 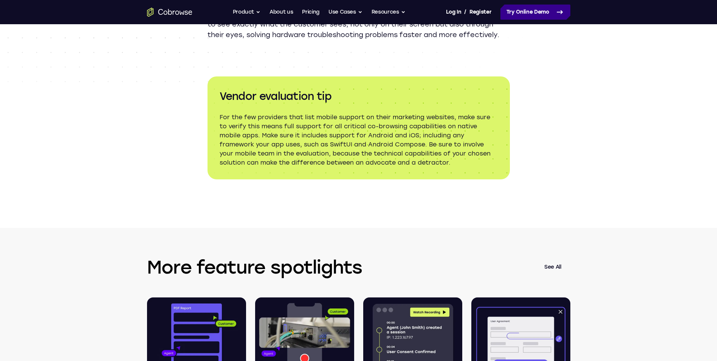 I want to click on p: For the few providers that list mobile support on their marketing websites, make sure to verify t..., so click(x=359, y=140).